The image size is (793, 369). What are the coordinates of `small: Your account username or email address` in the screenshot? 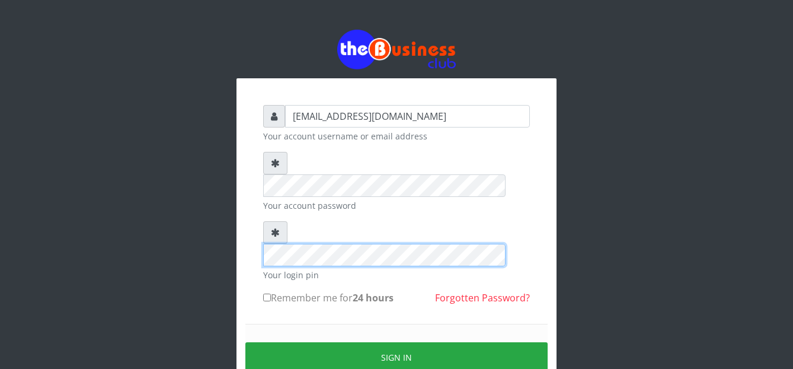 It's located at (397, 136).